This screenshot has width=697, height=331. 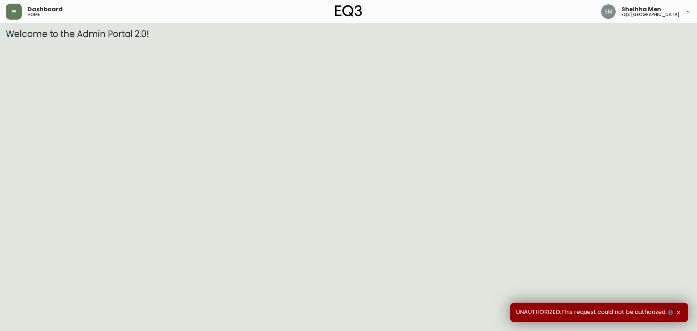 What do you see at coordinates (349, 34) in the screenshot?
I see `h3: Welcome to the Admin Portal 2.0!` at bounding box center [349, 34].